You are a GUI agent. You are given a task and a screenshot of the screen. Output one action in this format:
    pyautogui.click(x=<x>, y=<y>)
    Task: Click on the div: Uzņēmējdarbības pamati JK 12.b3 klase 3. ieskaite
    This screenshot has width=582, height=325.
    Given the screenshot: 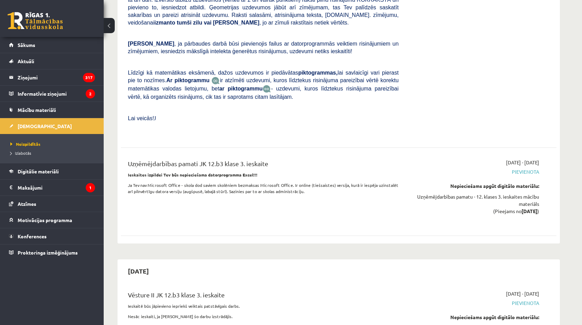 What is the action you would take?
    pyautogui.click(x=263, y=165)
    